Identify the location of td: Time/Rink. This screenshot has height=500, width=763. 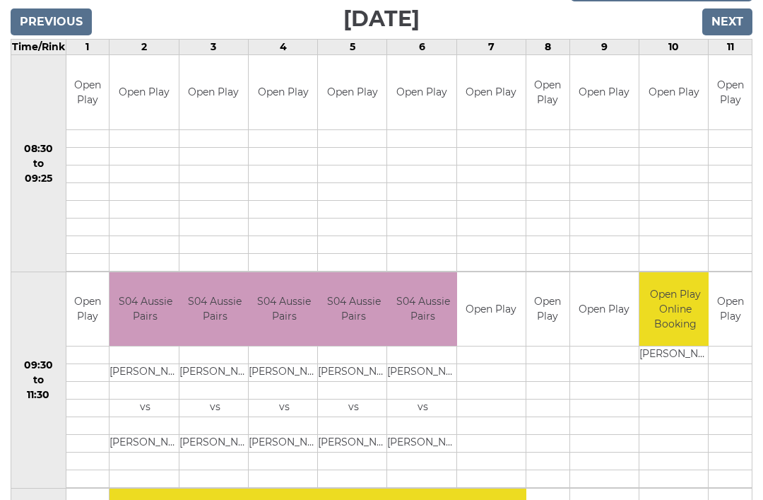
(39, 48).